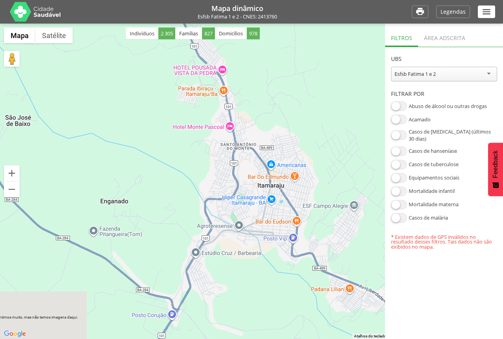 The image size is (503, 339). I want to click on button: Aumentar o zoom, so click(12, 173).